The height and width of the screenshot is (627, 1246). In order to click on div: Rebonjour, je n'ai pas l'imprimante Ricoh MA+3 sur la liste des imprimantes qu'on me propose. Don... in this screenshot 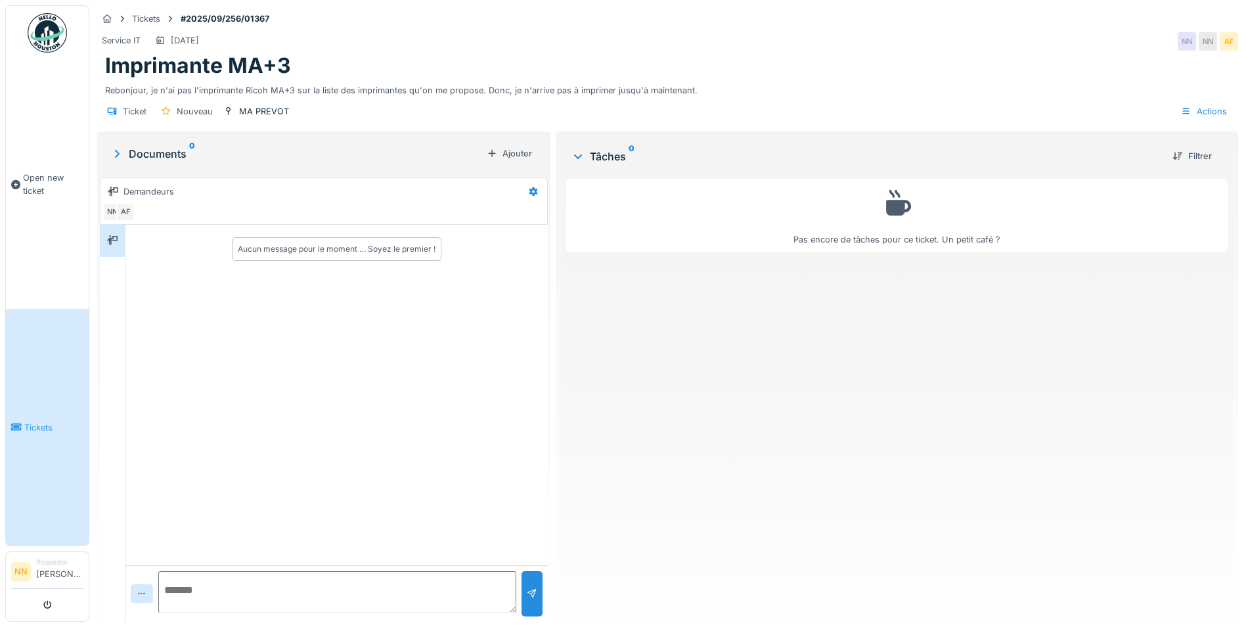, I will do `click(667, 87)`.